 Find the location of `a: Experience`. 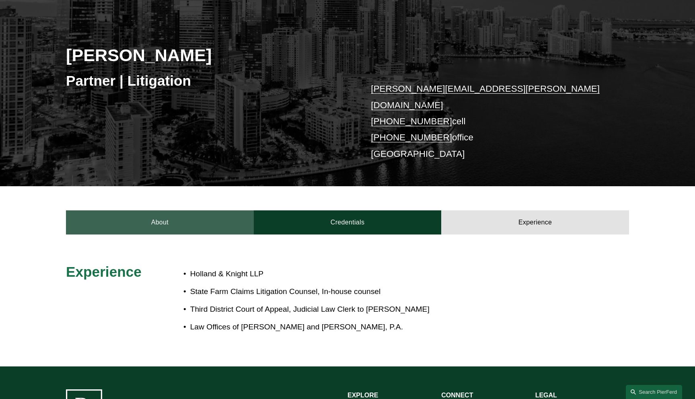

a: Experience is located at coordinates (535, 223).